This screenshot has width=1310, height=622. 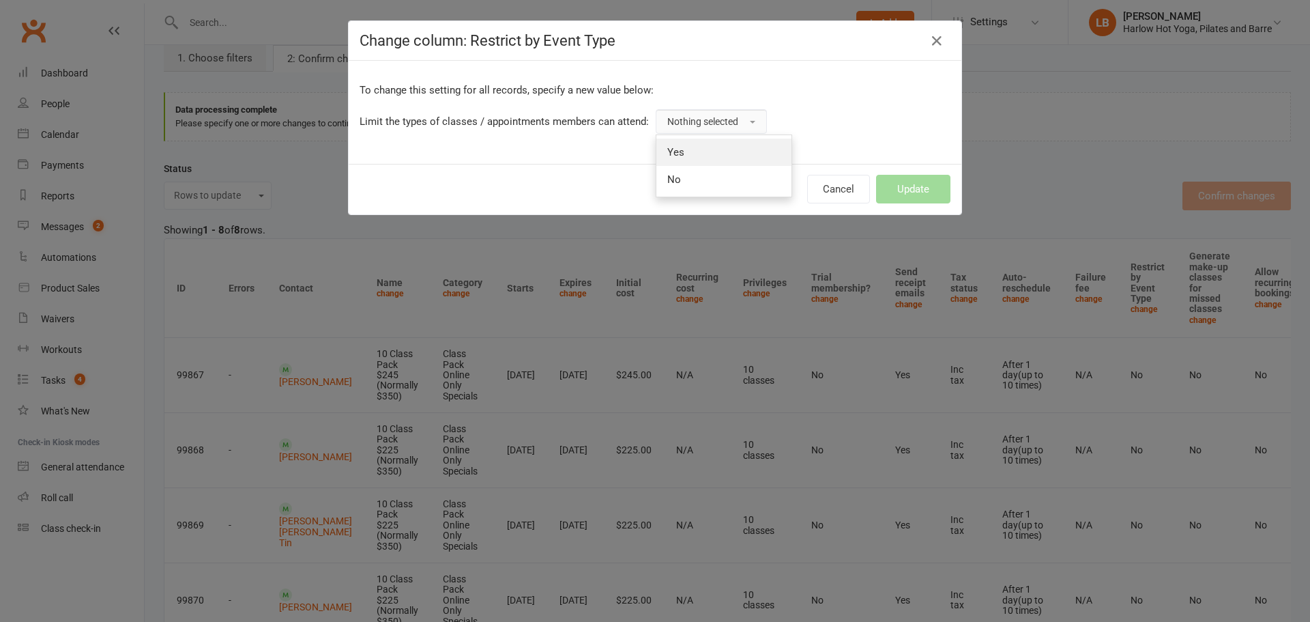 What do you see at coordinates (674, 179) in the screenshot?
I see `span: No` at bounding box center [674, 179].